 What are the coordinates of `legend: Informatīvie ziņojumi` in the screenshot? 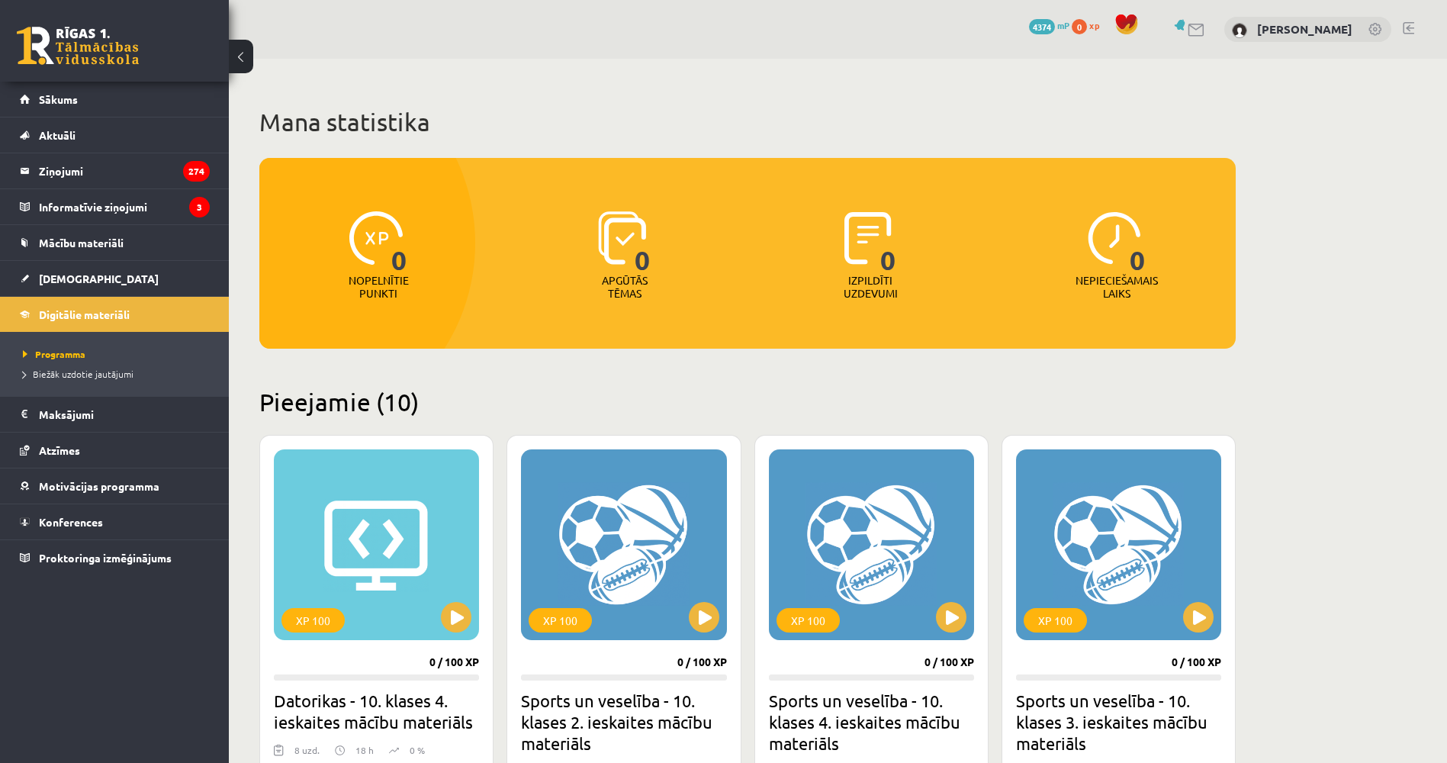 It's located at (124, 207).